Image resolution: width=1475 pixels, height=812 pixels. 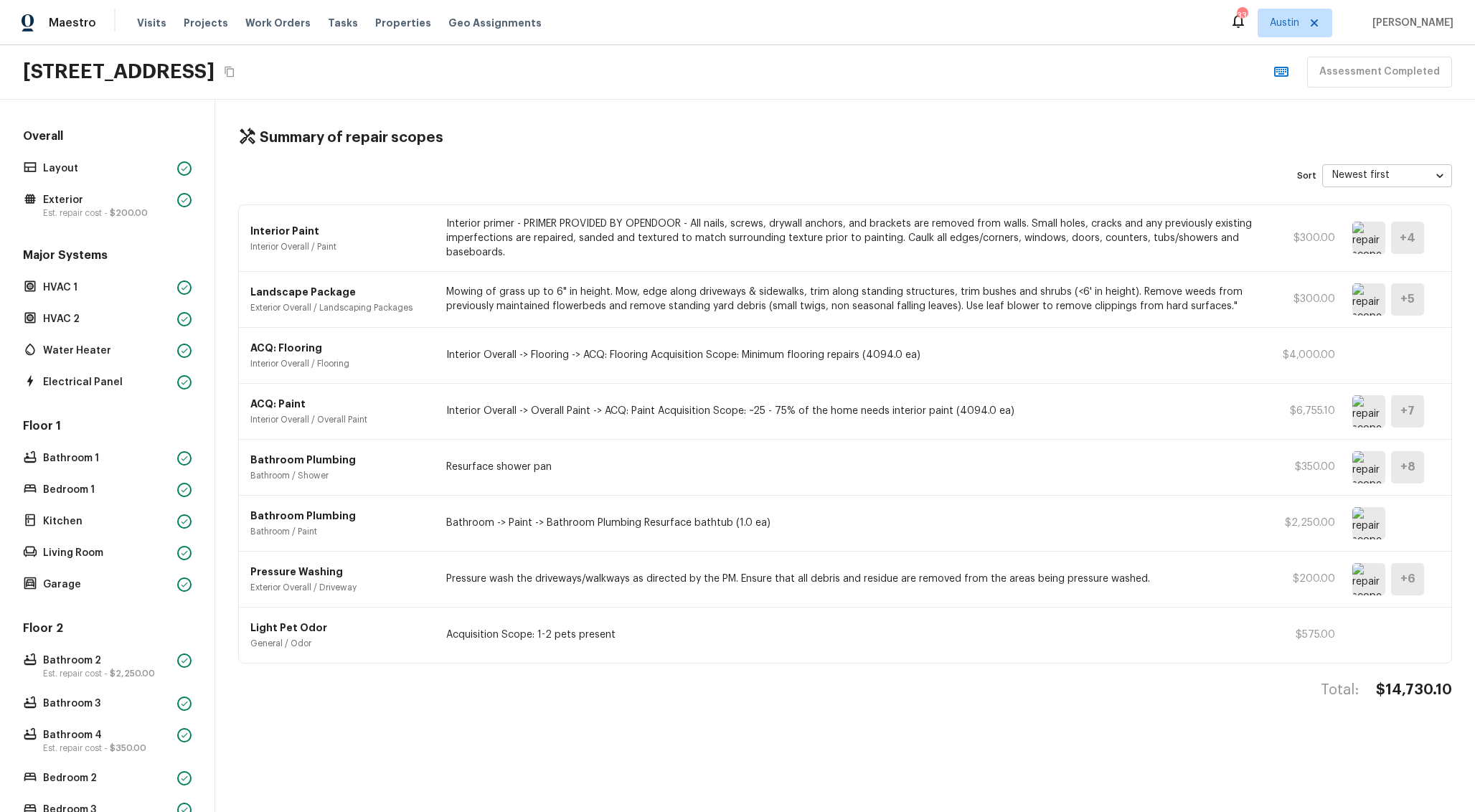 I want to click on p: Bedroom 1, so click(x=107, y=490).